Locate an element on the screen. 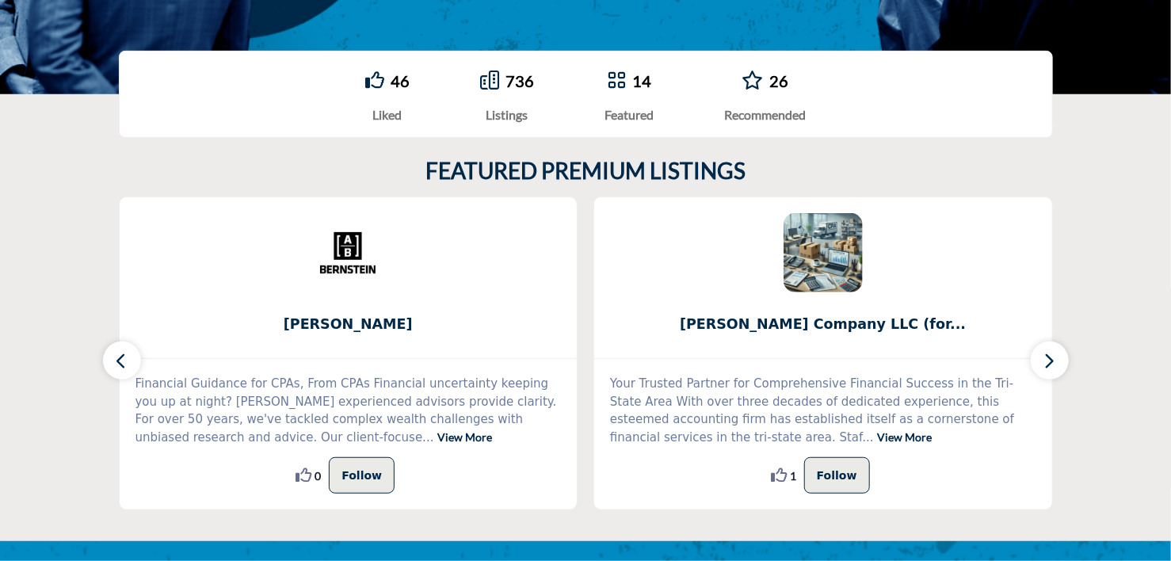 The width and height of the screenshot is (1171, 561). p: Your Trusted Partner for Comprehensive Financial Success in the Tri-State Area With over three de... is located at coordinates (823, 410).